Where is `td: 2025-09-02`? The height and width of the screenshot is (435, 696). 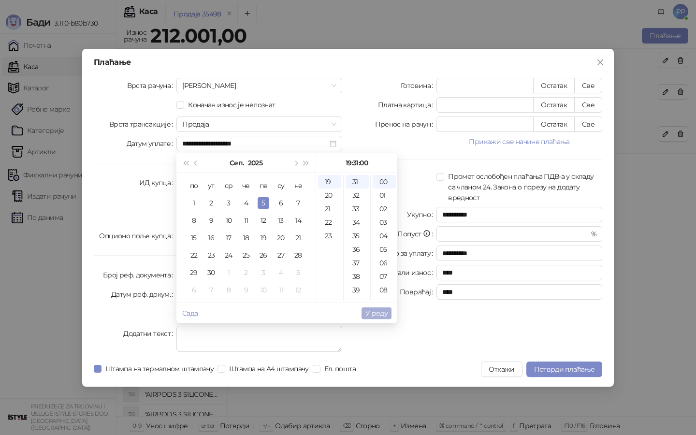
td: 2025-09-02 is located at coordinates (211, 203).